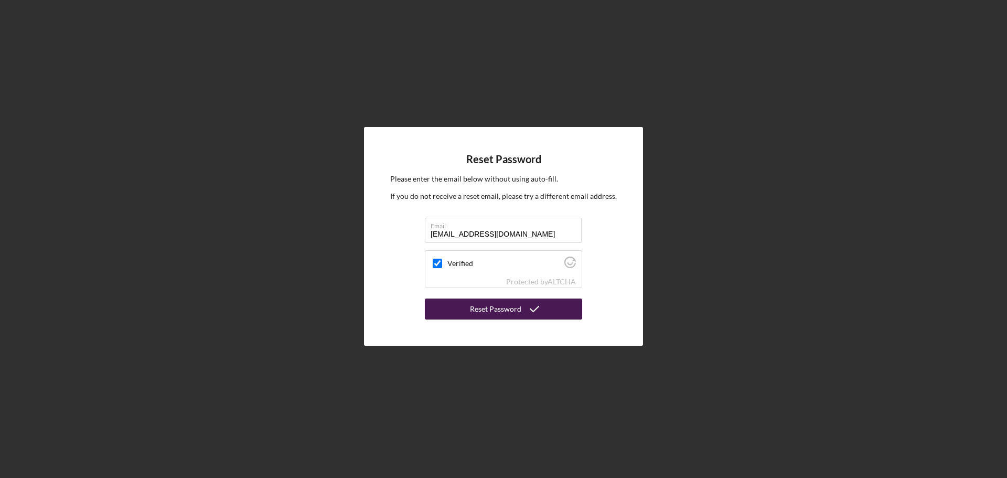  Describe the element at coordinates (503, 179) in the screenshot. I see `p: Please enter the email below without using auto-fill.` at that location.